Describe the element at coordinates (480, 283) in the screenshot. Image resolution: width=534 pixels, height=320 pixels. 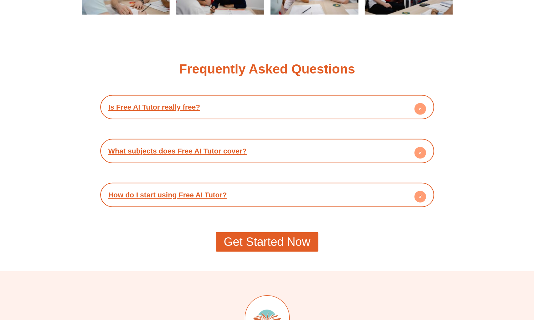
I see `div: Chat Widget` at that location.